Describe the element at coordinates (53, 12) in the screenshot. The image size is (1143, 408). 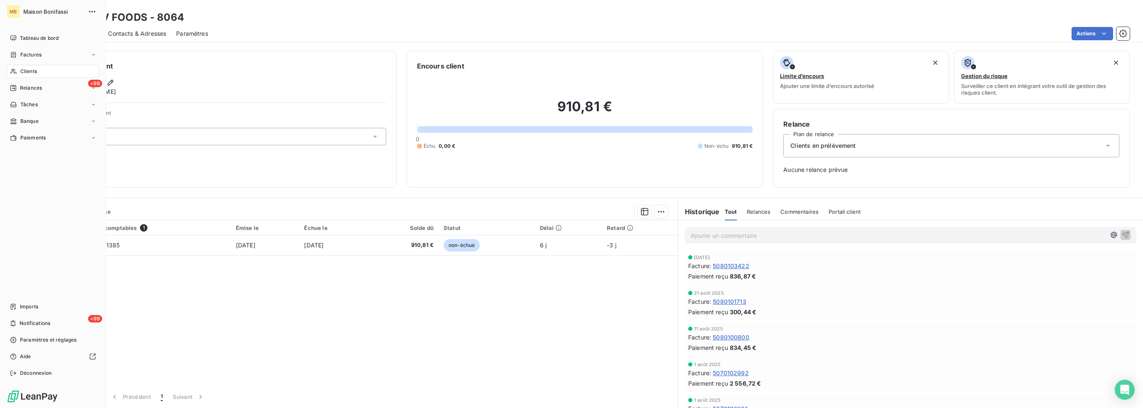
I see `span: Maison Bonifassi` at that location.